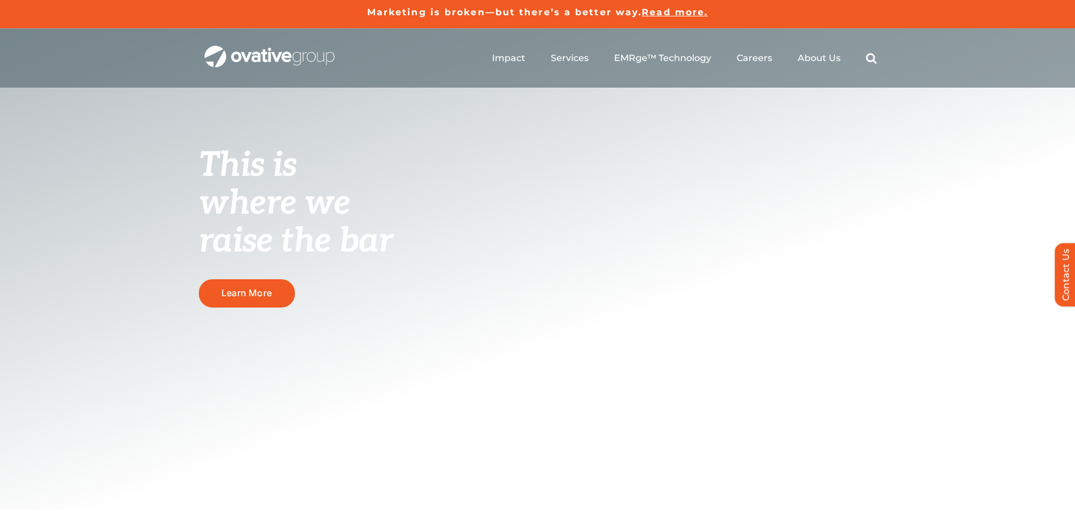 The height and width of the screenshot is (515, 1075). Describe the element at coordinates (754, 58) in the screenshot. I see `span: Careers` at that location.